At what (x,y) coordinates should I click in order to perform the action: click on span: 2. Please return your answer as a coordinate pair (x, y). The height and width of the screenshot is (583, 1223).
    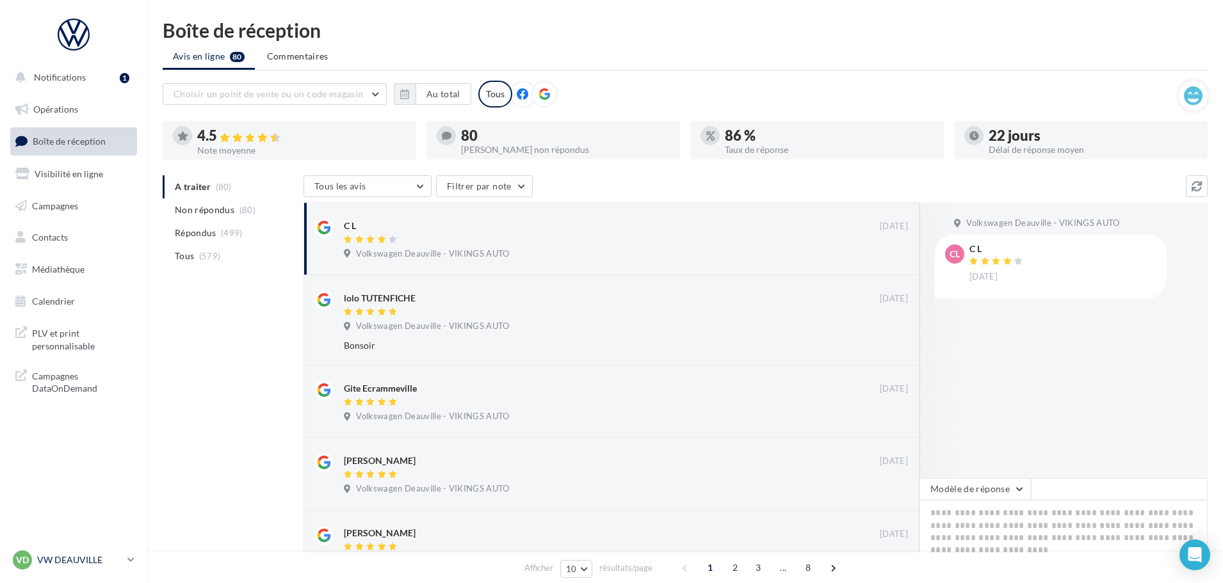
    Looking at the image, I should click on (735, 568).